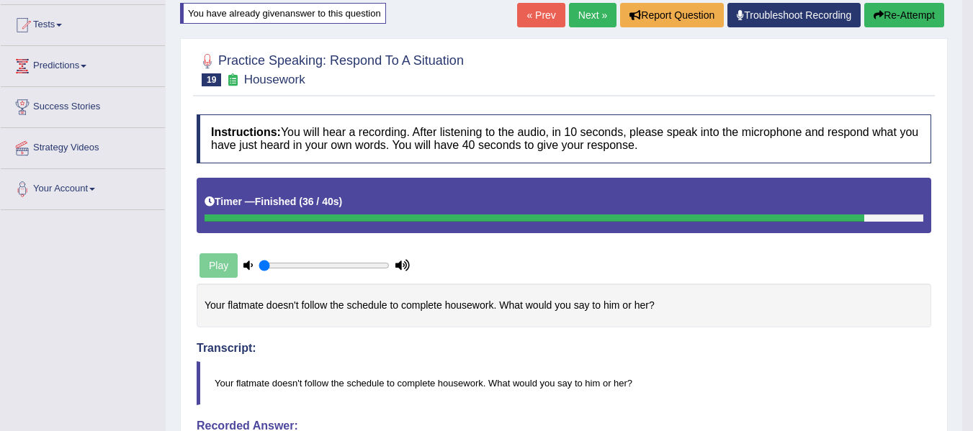  Describe the element at coordinates (232, 80) in the screenshot. I see `small: Exam occurring question` at that location.